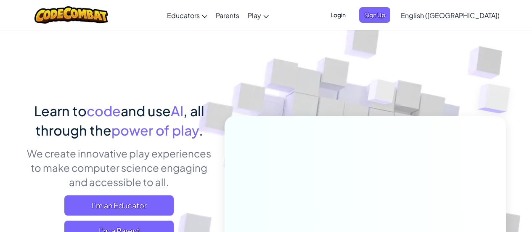 The height and width of the screenshot is (232, 532). I want to click on a: Educators, so click(187, 15).